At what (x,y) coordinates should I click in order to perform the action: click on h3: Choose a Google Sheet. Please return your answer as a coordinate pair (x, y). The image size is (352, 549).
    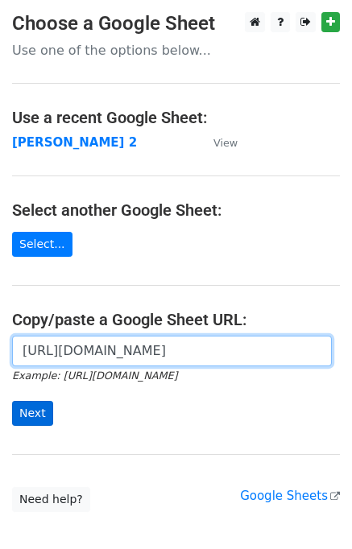
    Looking at the image, I should click on (175, 23).